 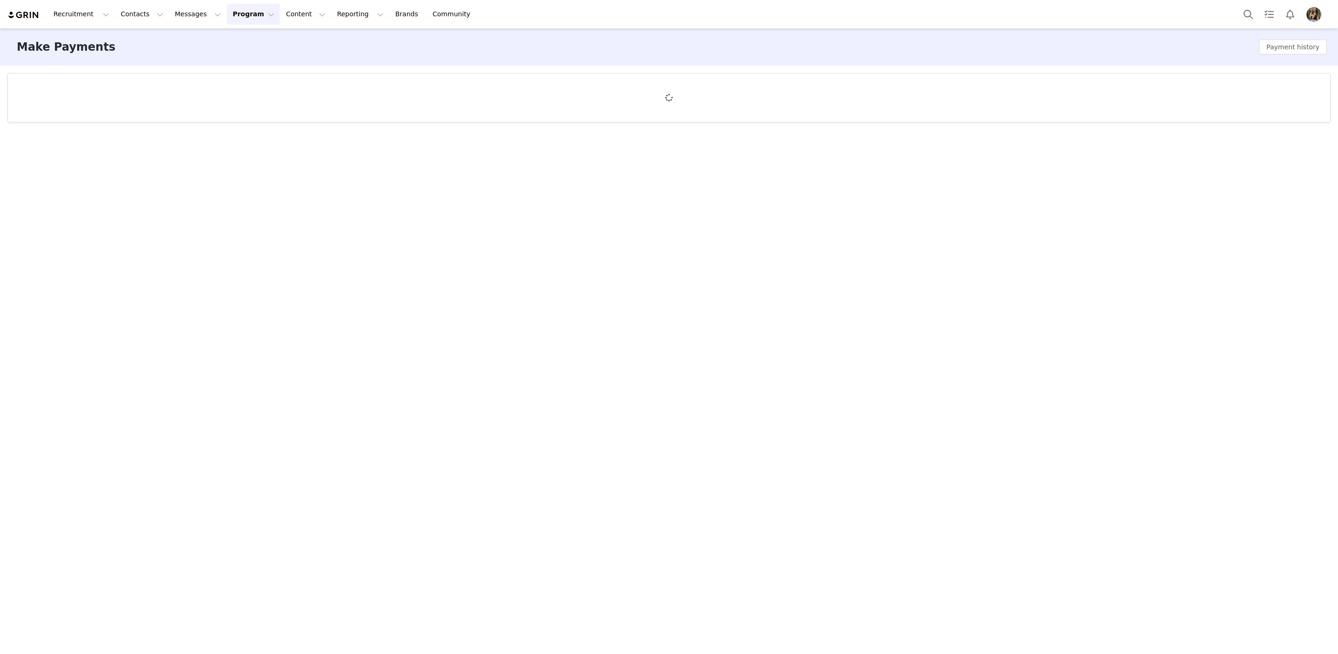 What do you see at coordinates (1316, 14) in the screenshot?
I see `button: Profile` at bounding box center [1316, 14].